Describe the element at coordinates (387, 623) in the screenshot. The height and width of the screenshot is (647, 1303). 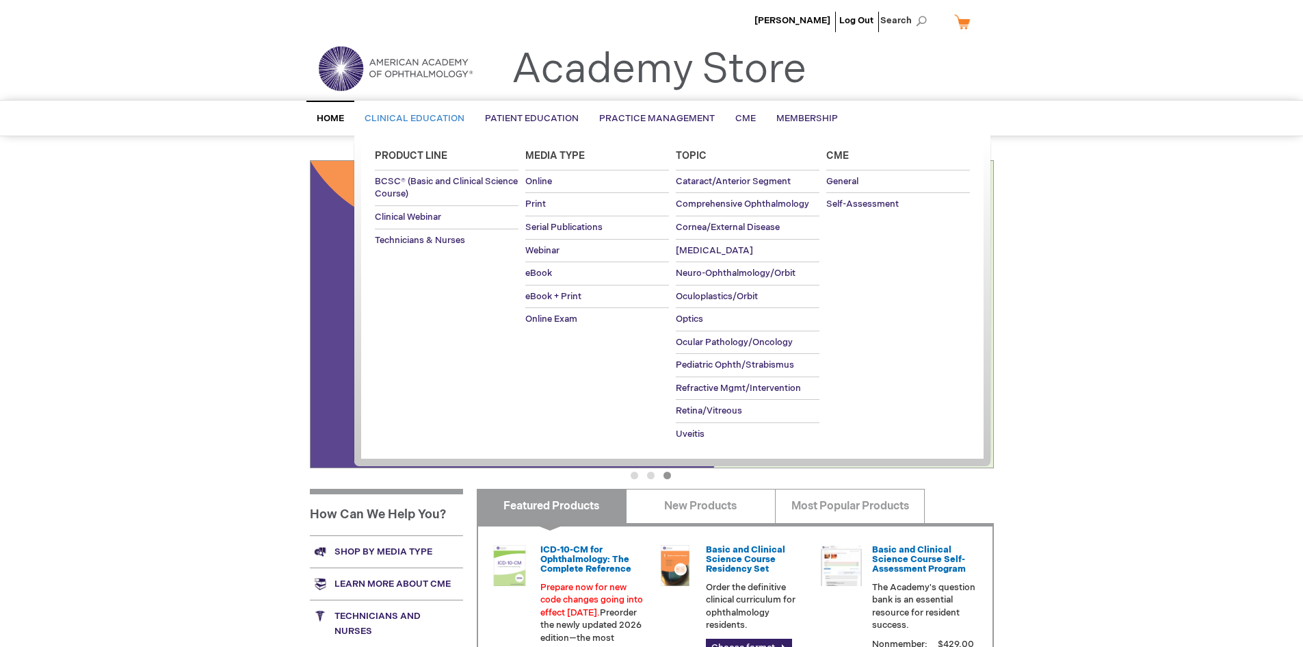
I see `a: Technicians and nurses` at that location.